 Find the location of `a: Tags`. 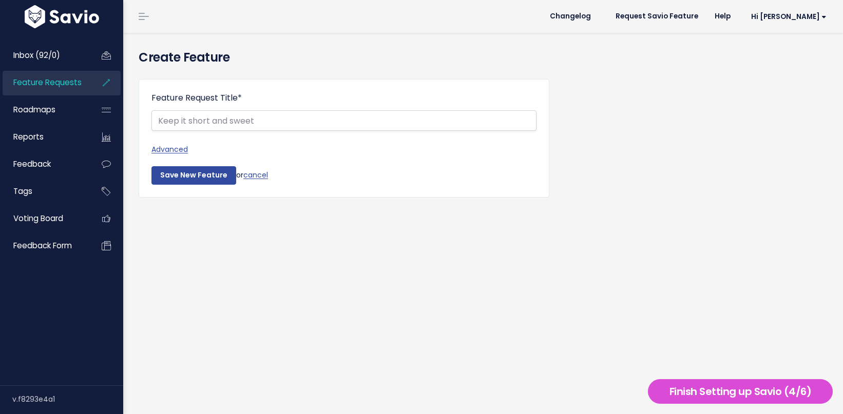

a: Tags is located at coordinates (44, 191).